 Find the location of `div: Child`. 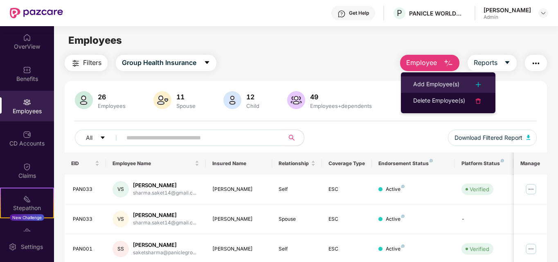

div: Child is located at coordinates (253, 106).